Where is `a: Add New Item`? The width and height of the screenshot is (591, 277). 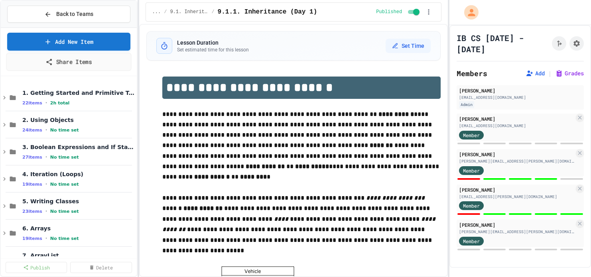
a: Add New Item is located at coordinates (69, 41).